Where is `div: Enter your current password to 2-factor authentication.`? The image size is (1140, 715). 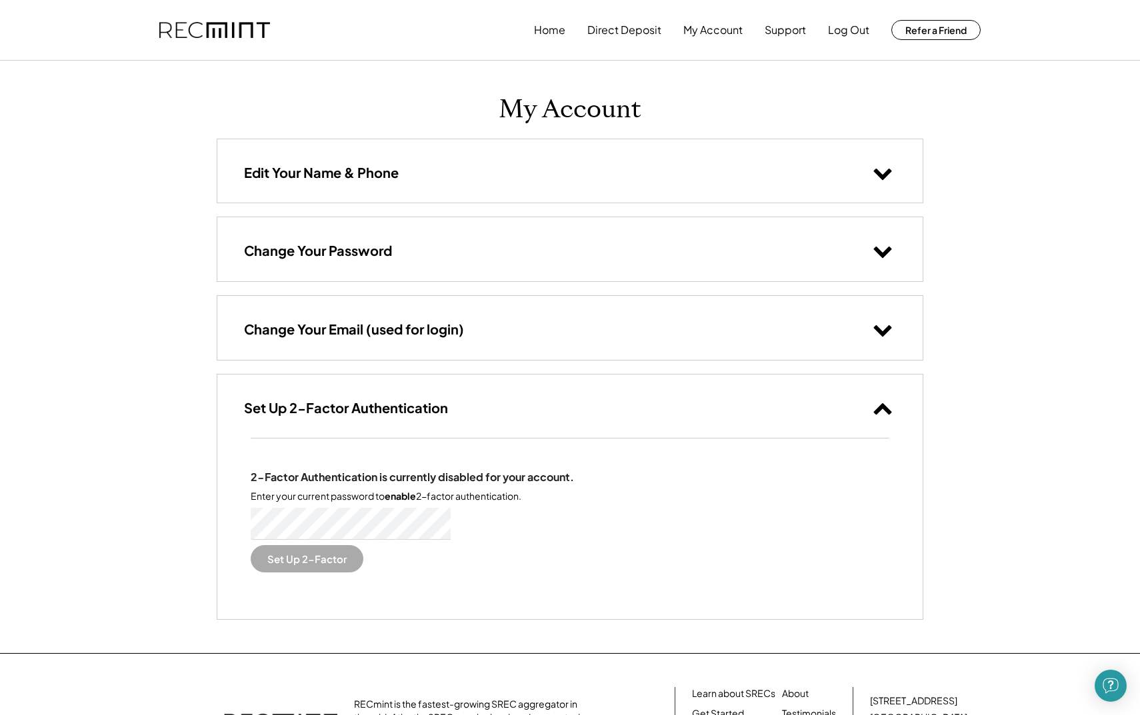 div: Enter your current password to 2-factor authentication. is located at coordinates (386, 497).